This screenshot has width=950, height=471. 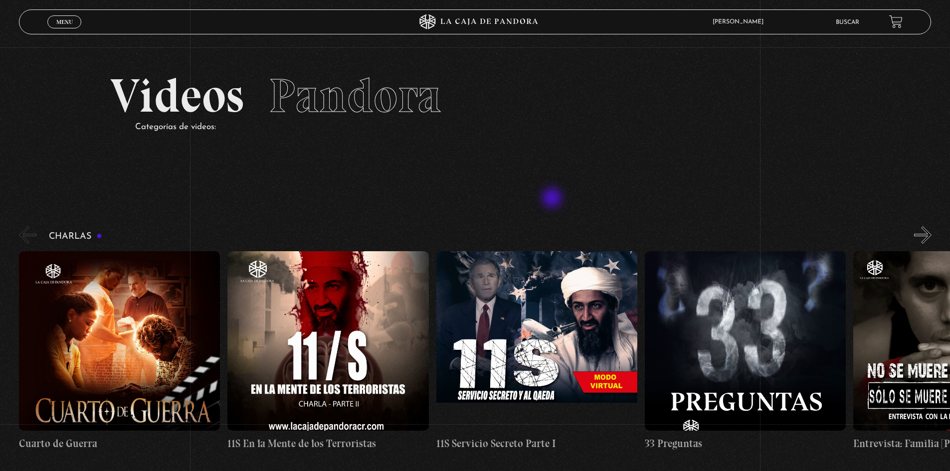 What do you see at coordinates (328, 444) in the screenshot?
I see `h4: 11S En la Mente de los Terroristas` at bounding box center [328, 444].